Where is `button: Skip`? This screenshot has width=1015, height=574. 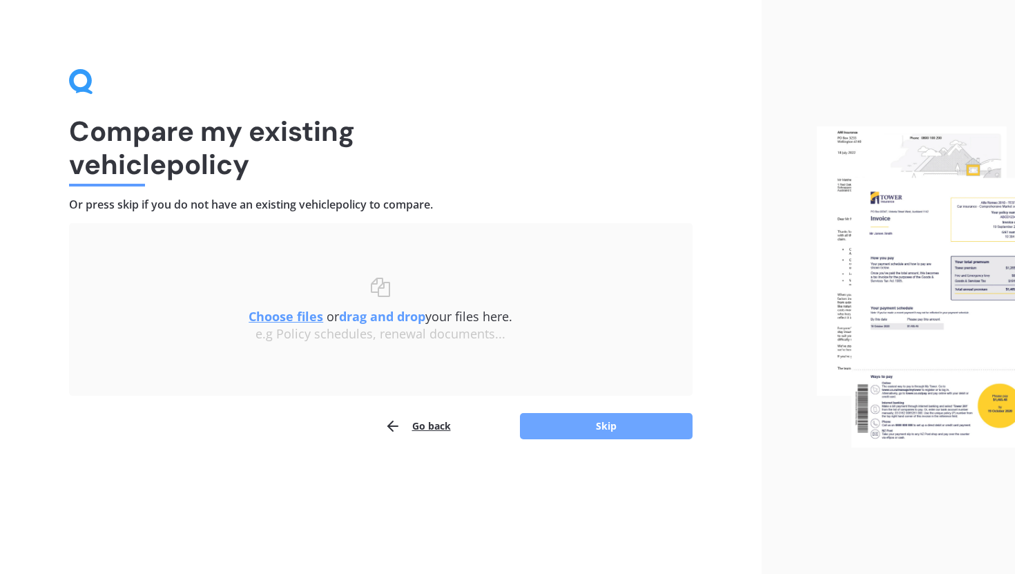 button: Skip is located at coordinates (606, 426).